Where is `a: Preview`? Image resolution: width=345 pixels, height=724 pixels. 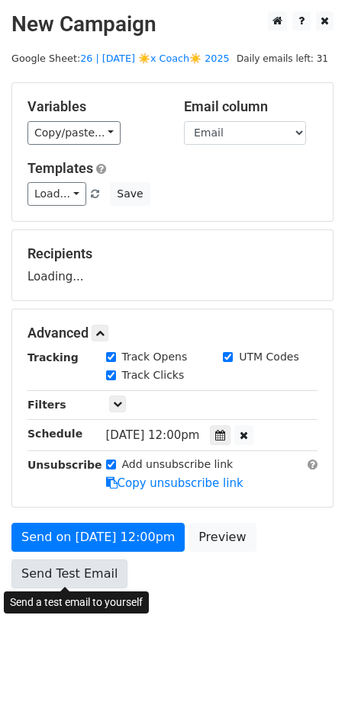
a: Preview is located at coordinates (222, 538).